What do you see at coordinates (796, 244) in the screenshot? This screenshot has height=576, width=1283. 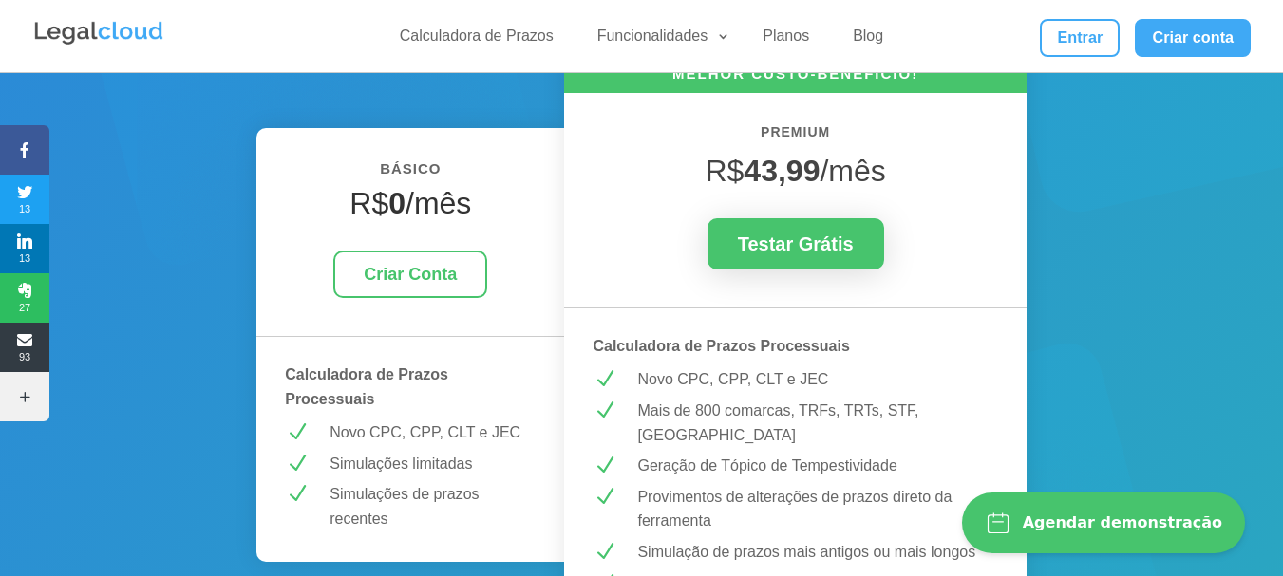 I see `a: Testar Grátis` at bounding box center [796, 244].